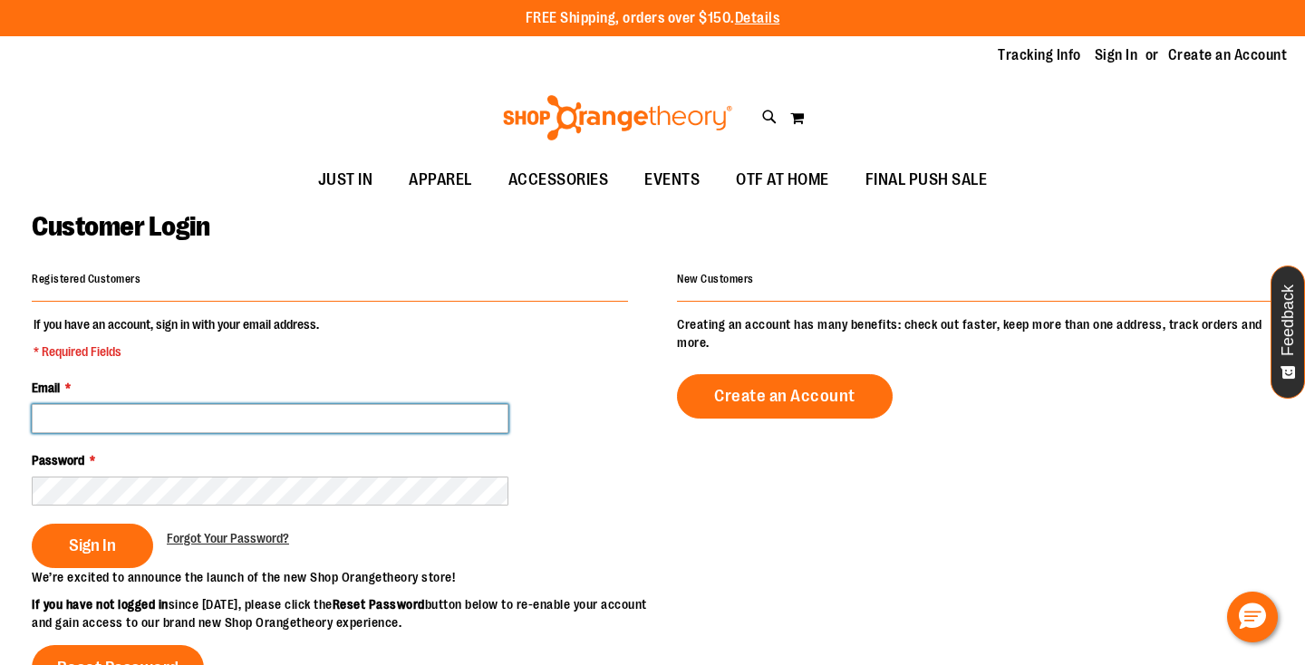  What do you see at coordinates (1040, 55) in the screenshot?
I see `a: Tracking Info` at bounding box center [1040, 55].